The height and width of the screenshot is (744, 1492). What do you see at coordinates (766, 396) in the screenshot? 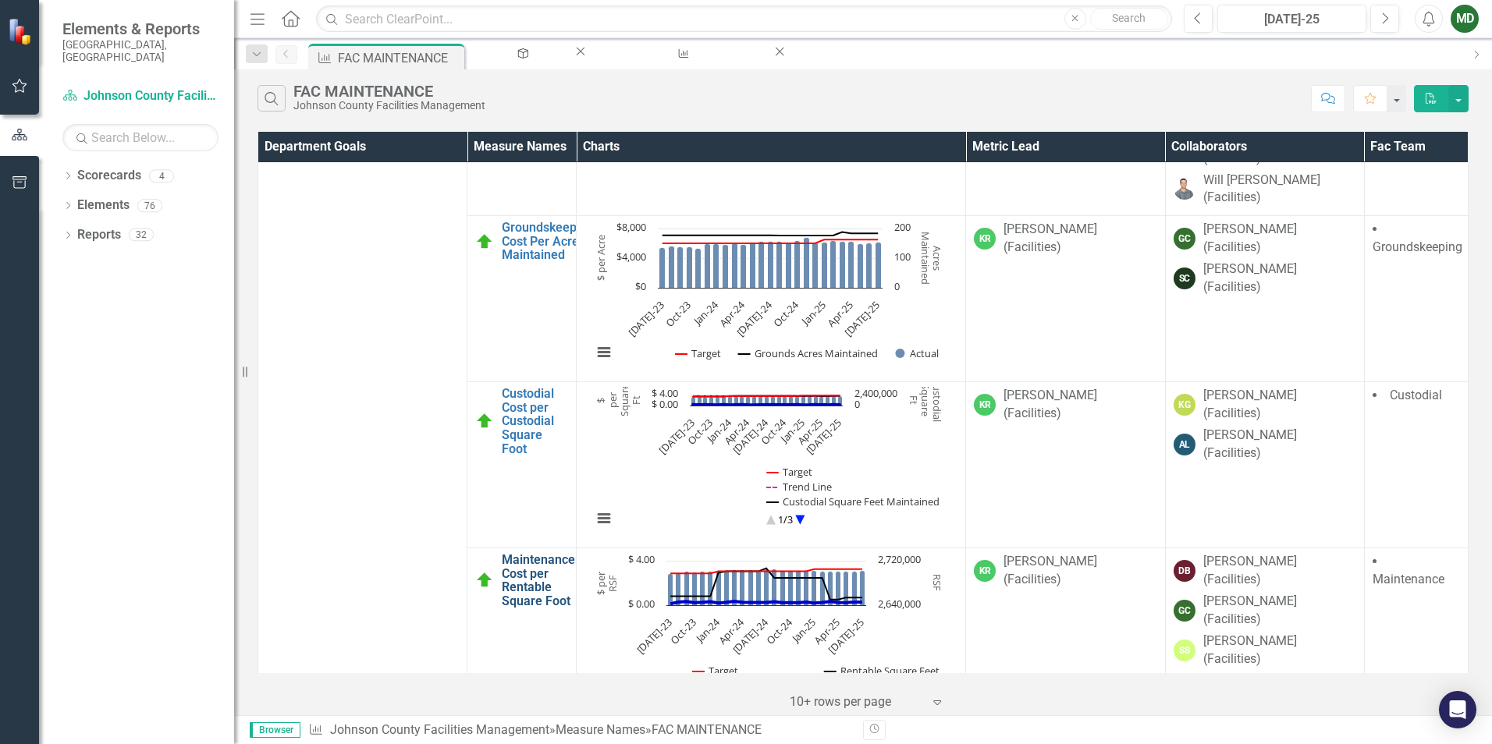
I see `g: Custodial Square Feet Maintained, series 3 of 5. Line with 25 data points. Y axis, Custodial Squa...` at bounding box center [766, 396].